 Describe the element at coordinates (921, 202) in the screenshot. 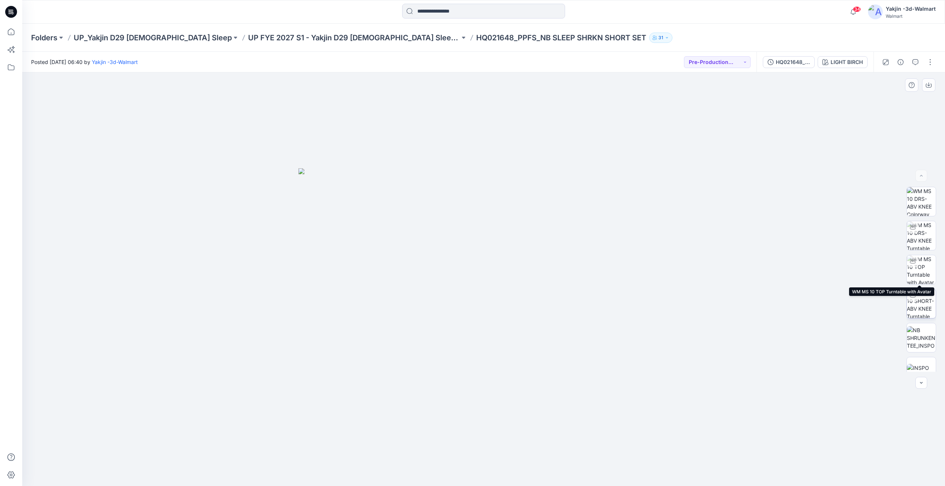

I see `img: WM MS 10 DRS-ABV KNEE Colorway wo Avatar` at that location.